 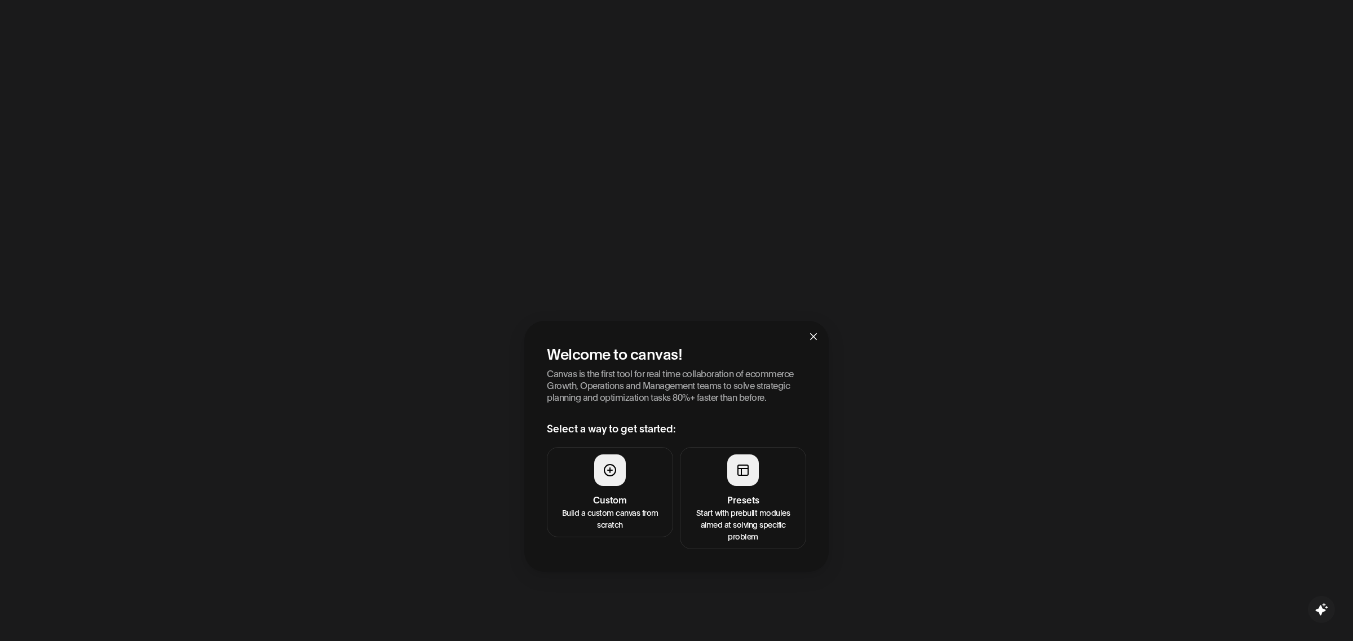 What do you see at coordinates (743, 524) in the screenshot?
I see `p: Start with prebuilt modules aimed at solving specific problem` at bounding box center [743, 524].